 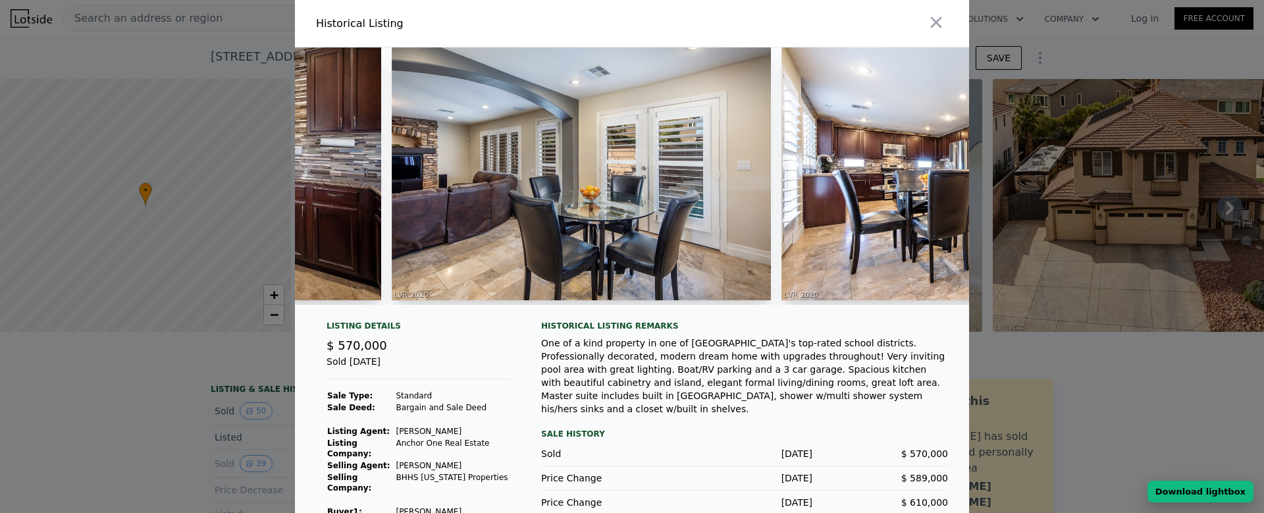 I want to click on div: Historical Listing, so click(x=471, y=24).